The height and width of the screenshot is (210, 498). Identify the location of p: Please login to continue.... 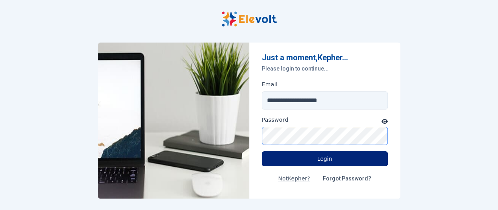
(325, 68).